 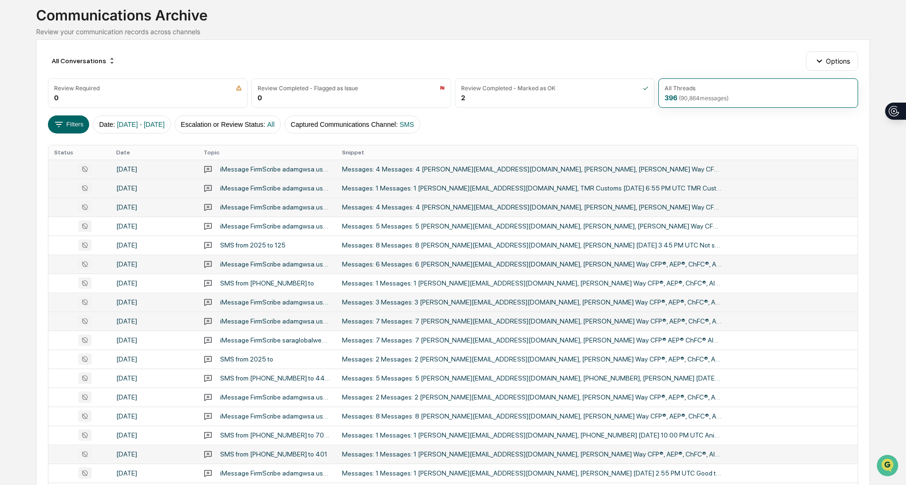 I want to click on span: ( 90,864 messages), so click(x=704, y=98).